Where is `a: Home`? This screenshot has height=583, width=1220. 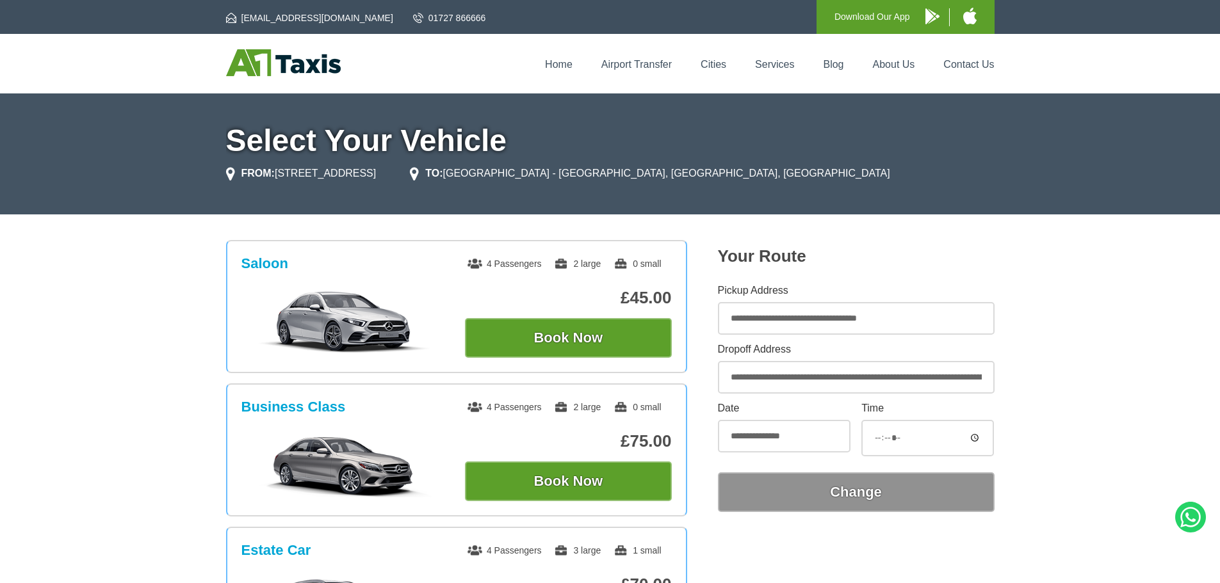 a: Home is located at coordinates (558, 64).